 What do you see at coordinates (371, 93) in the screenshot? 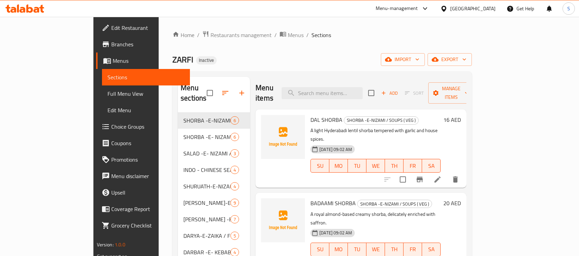
I see `span: Select section` at bounding box center [371, 93].